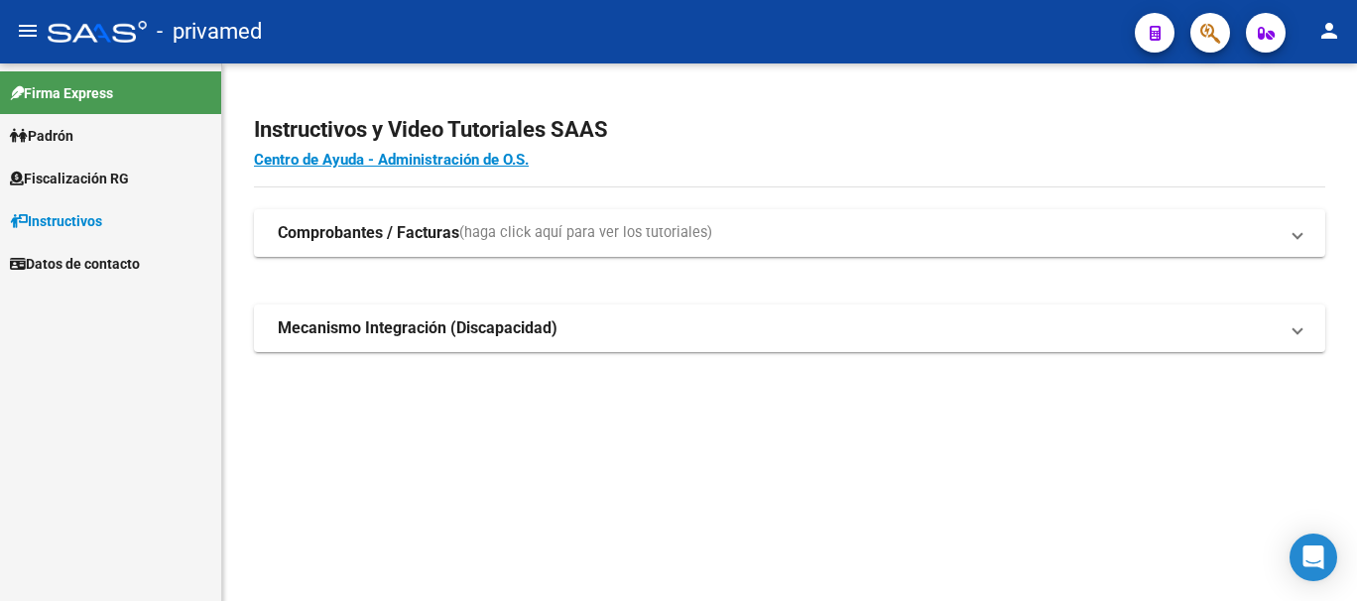 The image size is (1357, 601). What do you see at coordinates (790, 233) in the screenshot?
I see `mat-expansion-panel-header: Comprobantes / Facturas(haga click aquí para ver los tutoriales)` at bounding box center [790, 233].